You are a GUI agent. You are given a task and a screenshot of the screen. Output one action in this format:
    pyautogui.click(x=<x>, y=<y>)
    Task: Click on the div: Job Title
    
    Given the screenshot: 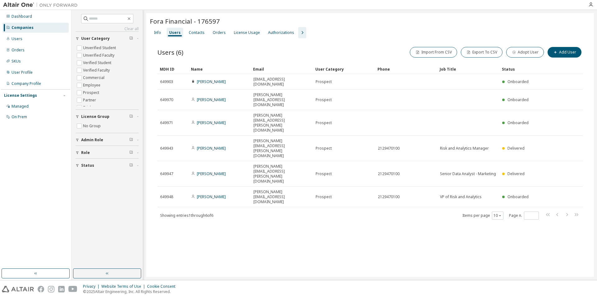 What is the action you would take?
    pyautogui.click(x=468, y=69)
    